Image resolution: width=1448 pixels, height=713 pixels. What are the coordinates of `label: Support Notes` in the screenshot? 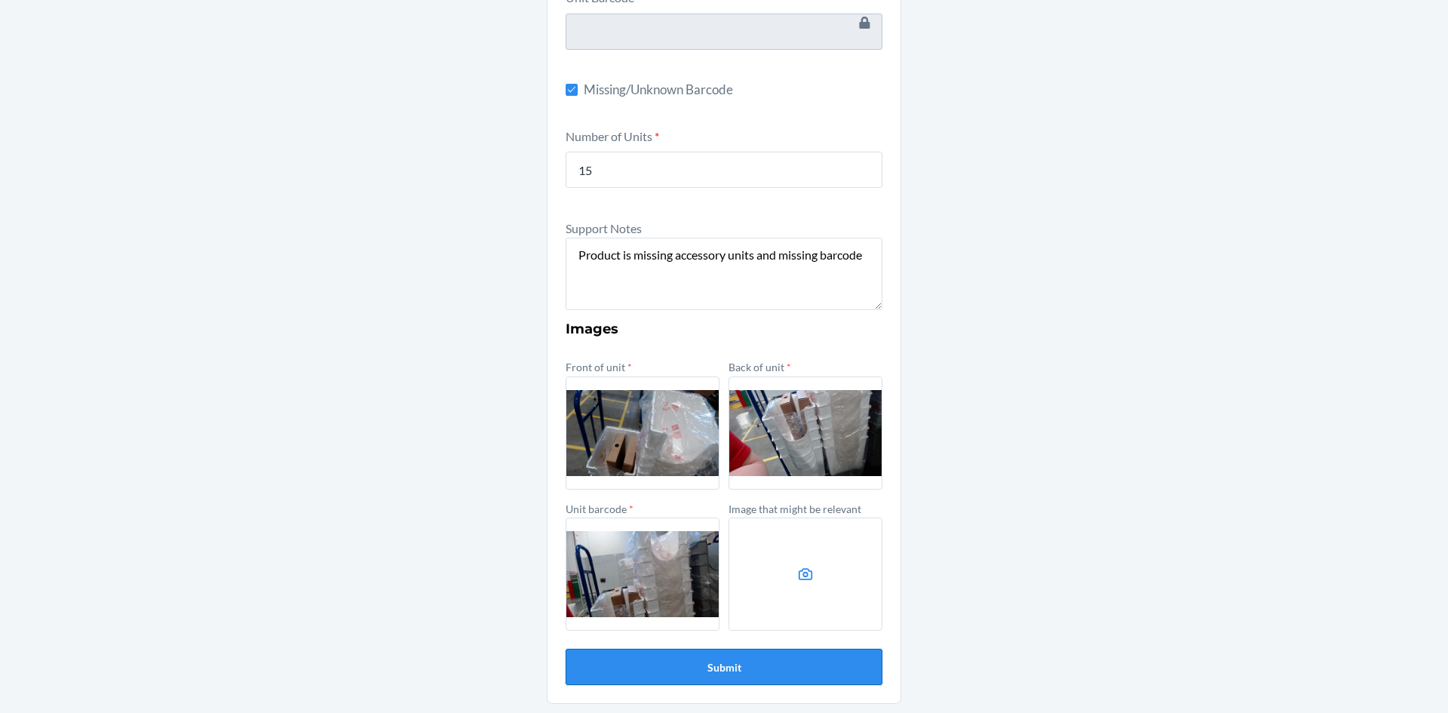 It's located at (603, 228).